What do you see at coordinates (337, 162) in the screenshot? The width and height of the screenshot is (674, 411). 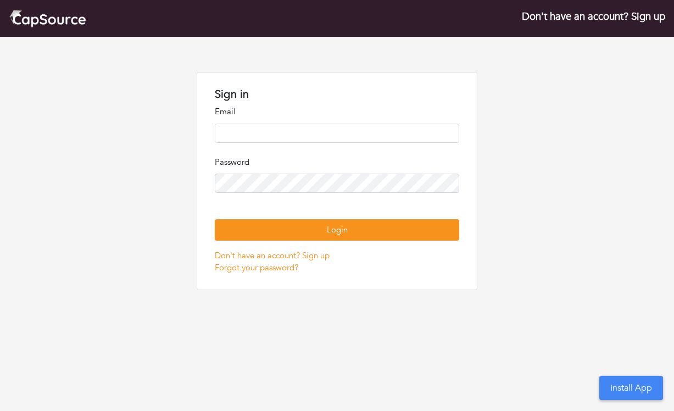 I see `p: Password` at bounding box center [337, 162].